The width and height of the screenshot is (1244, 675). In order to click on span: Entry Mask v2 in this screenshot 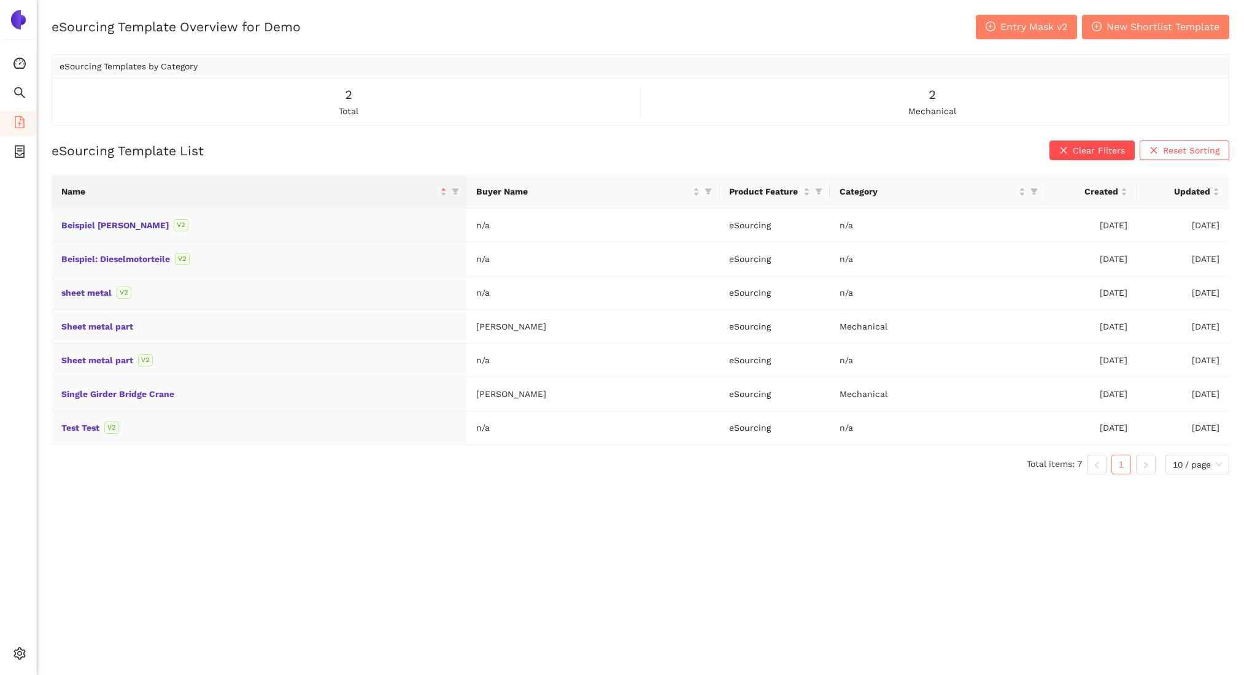, I will do `click(1034, 26)`.